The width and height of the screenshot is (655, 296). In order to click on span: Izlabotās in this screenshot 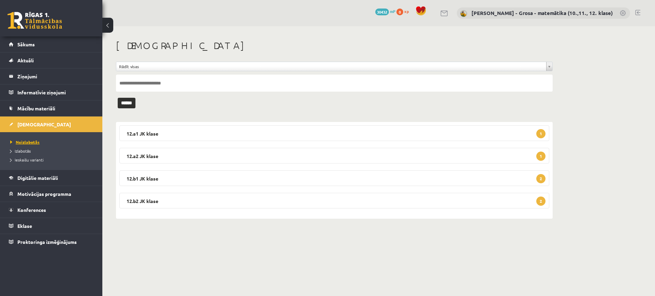, I will do `click(20, 151)`.